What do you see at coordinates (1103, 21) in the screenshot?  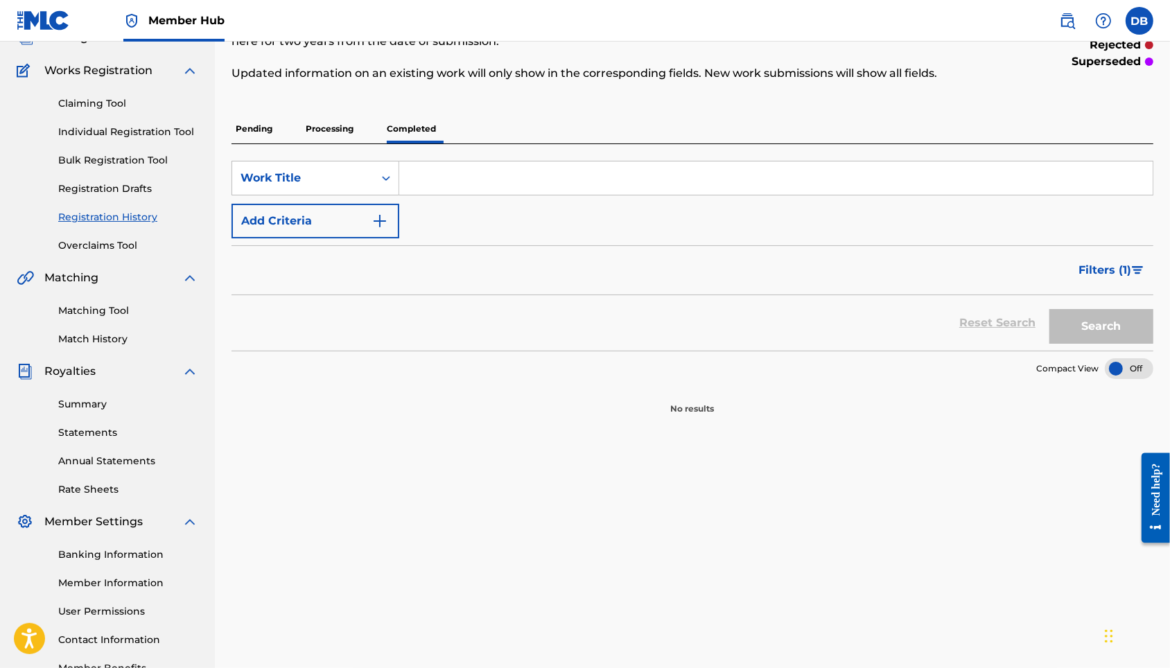 I see `div: Help` at bounding box center [1103, 21].